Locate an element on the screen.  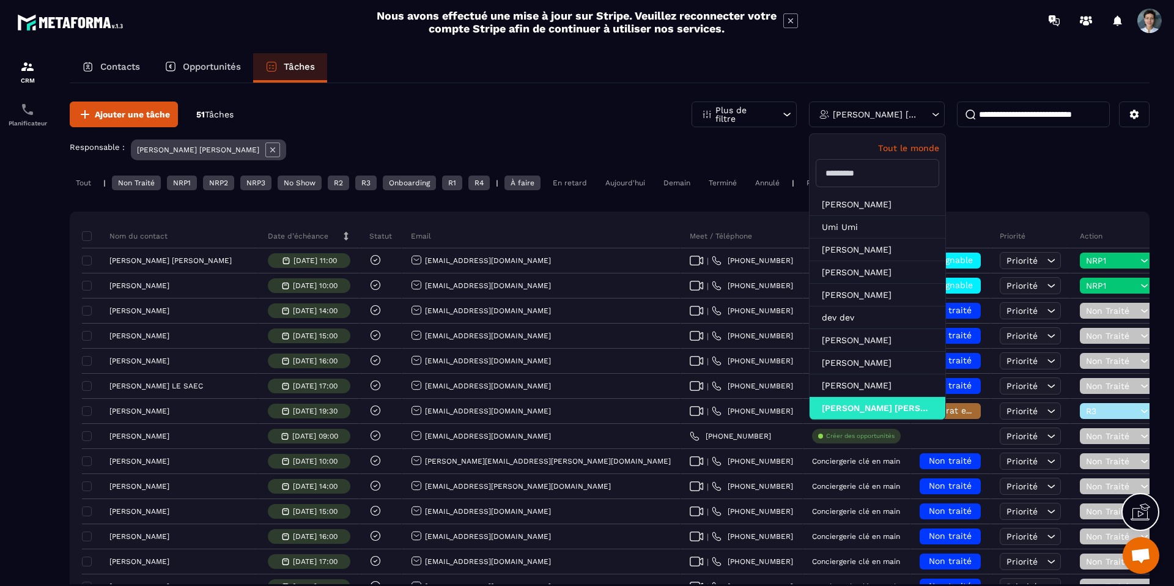
span: R3 is located at coordinates (1112, 411).